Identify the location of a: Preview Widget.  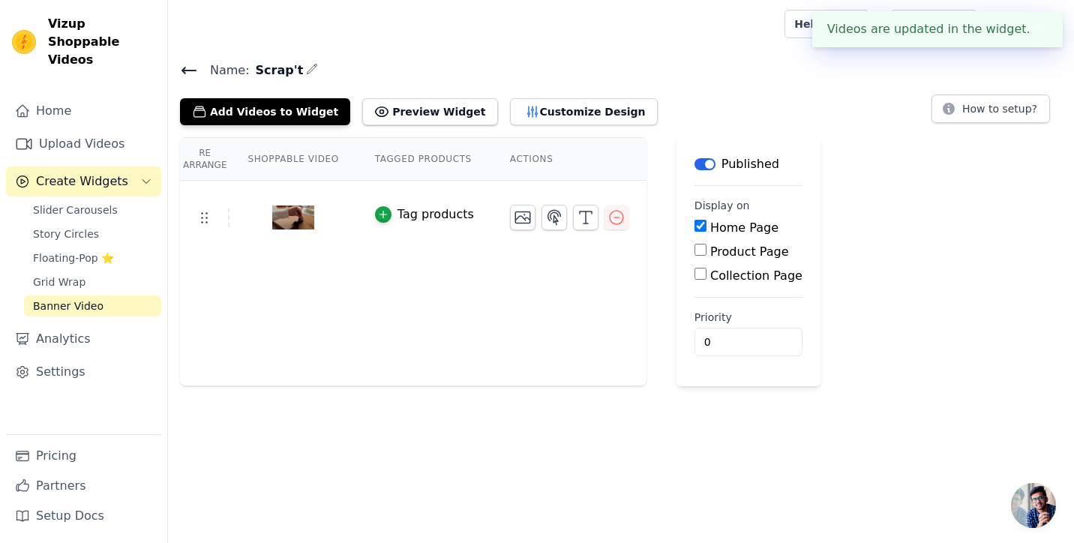
(430, 112).